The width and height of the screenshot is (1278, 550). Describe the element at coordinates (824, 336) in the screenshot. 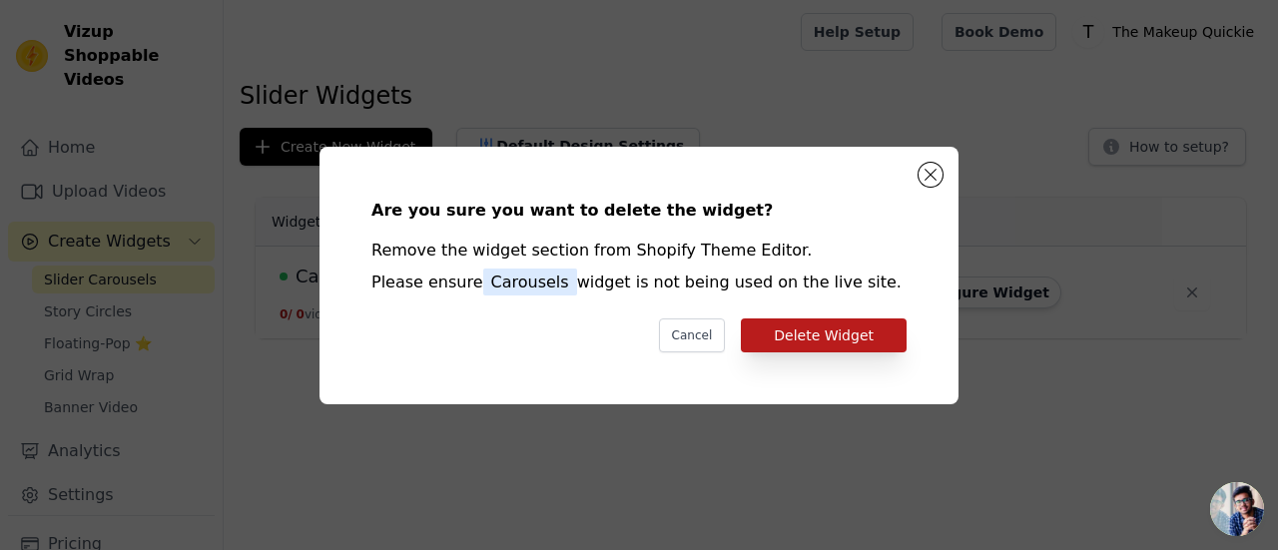

I see `button: Delete Widget` at that location.